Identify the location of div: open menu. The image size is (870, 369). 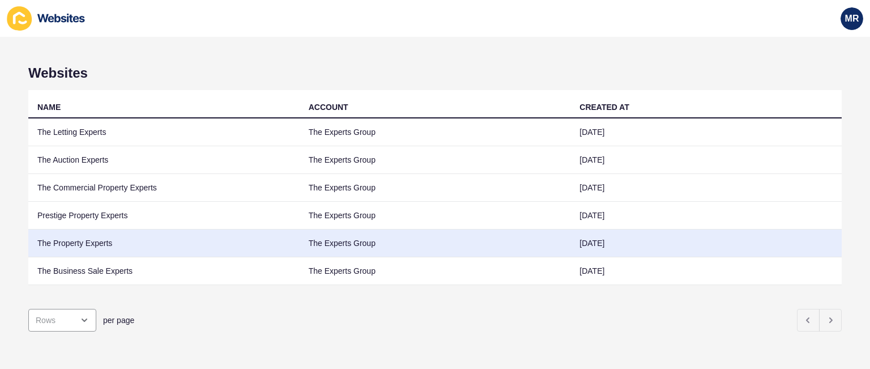
(62, 320).